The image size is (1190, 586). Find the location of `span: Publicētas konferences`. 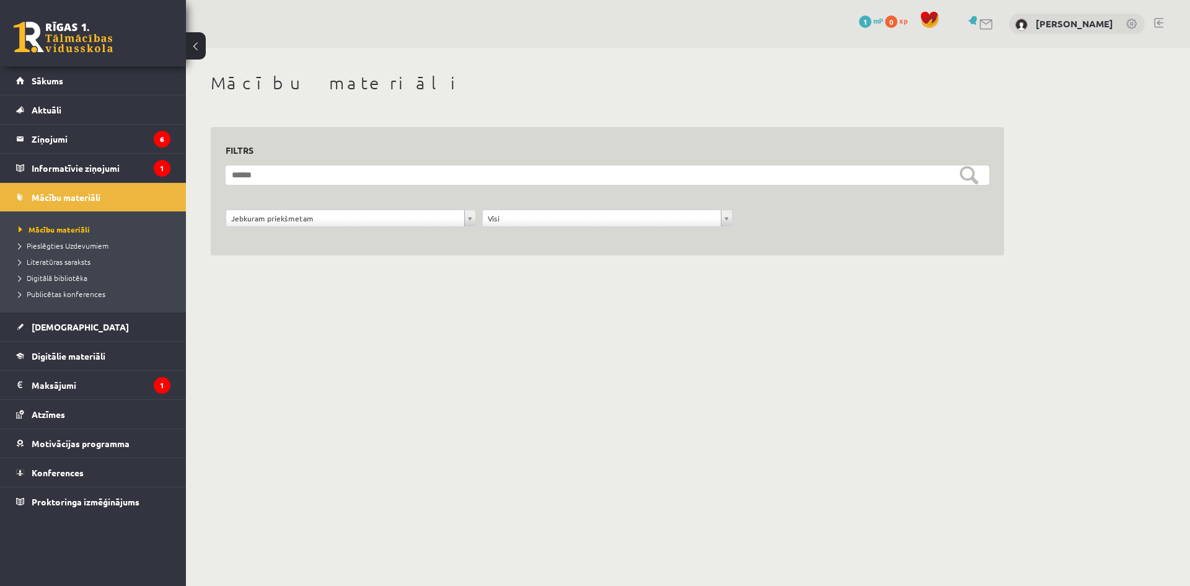

span: Publicētas konferences is located at coordinates (62, 294).